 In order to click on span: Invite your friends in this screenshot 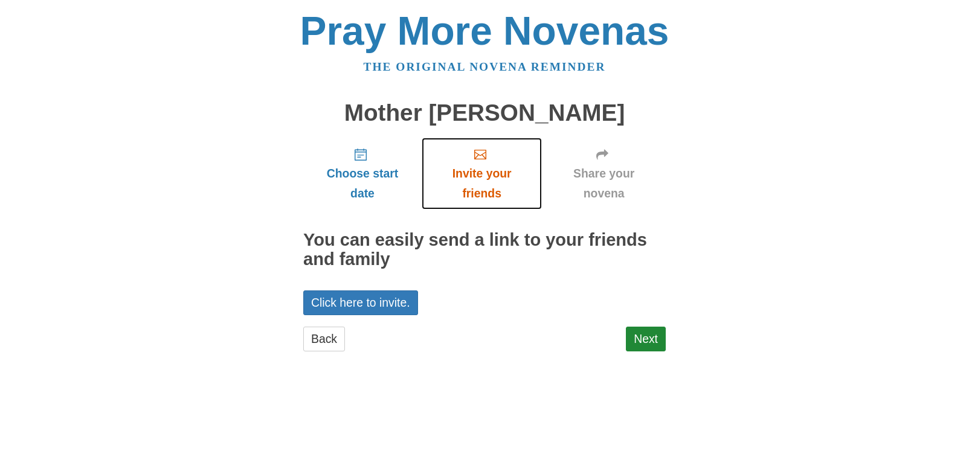, I will do `click(482, 184)`.